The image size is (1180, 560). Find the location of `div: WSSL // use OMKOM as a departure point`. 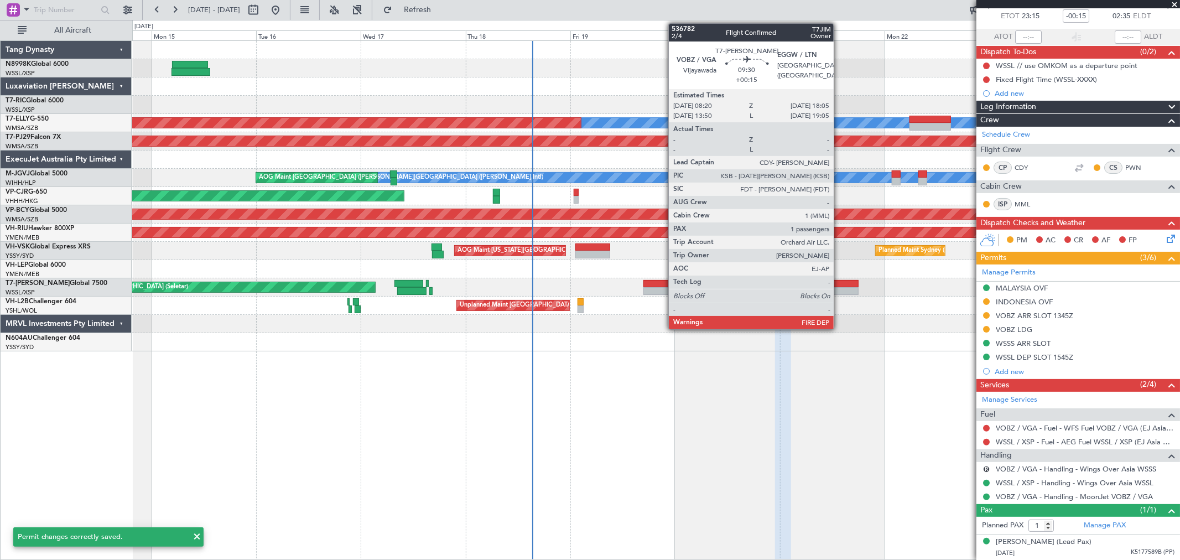

div: WSSL // use OMKOM as a departure point is located at coordinates (1067, 65).